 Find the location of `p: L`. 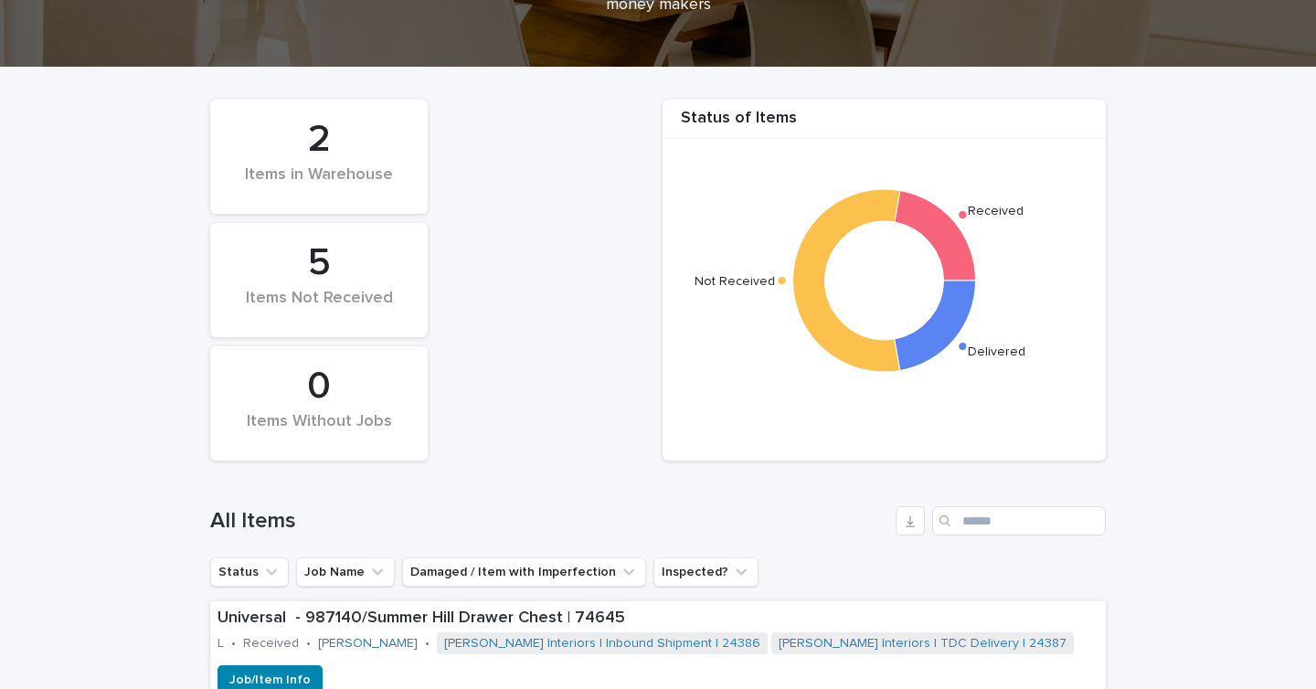

p: L is located at coordinates (220, 643).